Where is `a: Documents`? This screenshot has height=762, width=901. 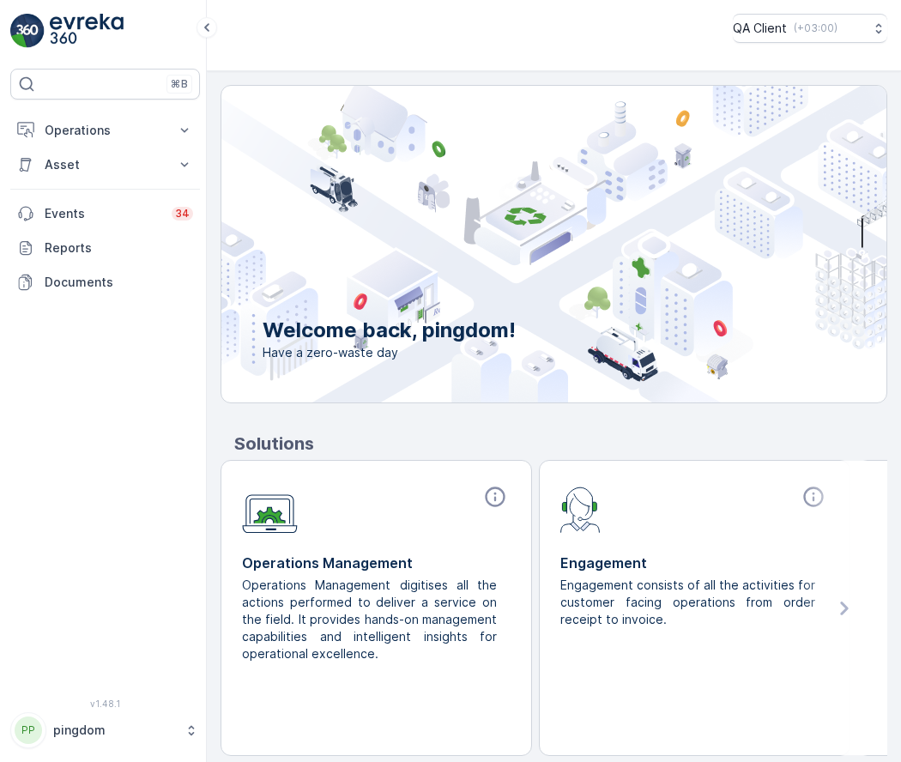
a: Documents is located at coordinates (105, 282).